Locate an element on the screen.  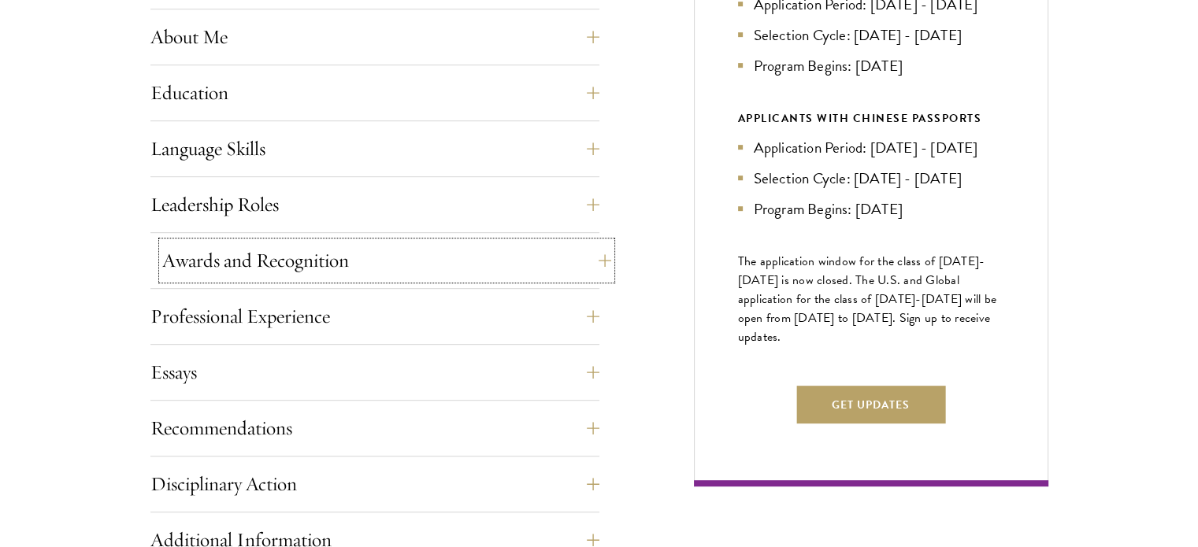
button: Professional Experience is located at coordinates (375, 317).